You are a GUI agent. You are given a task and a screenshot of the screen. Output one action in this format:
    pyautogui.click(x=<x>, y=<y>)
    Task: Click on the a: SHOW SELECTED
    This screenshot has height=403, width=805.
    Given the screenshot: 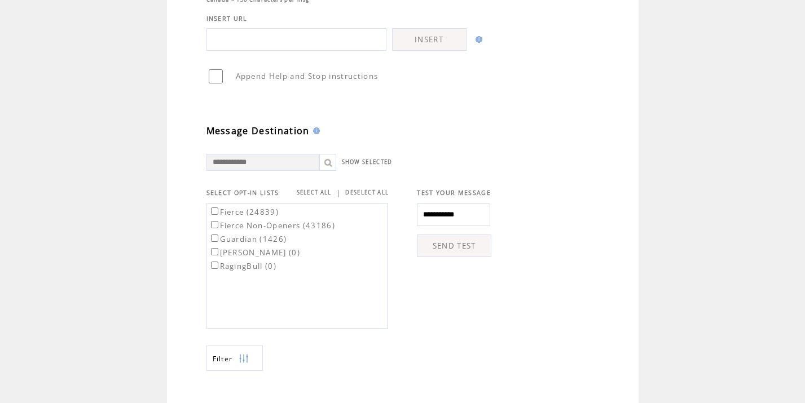 What is the action you would take?
    pyautogui.click(x=367, y=162)
    